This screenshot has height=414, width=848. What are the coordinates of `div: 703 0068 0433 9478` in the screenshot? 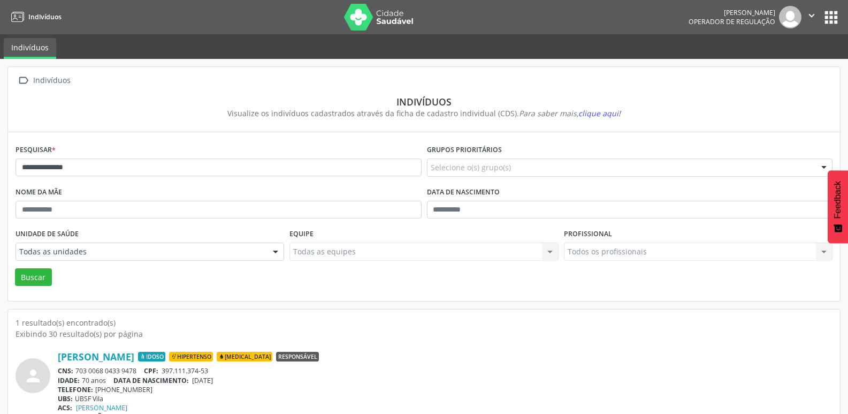 It's located at (445, 370).